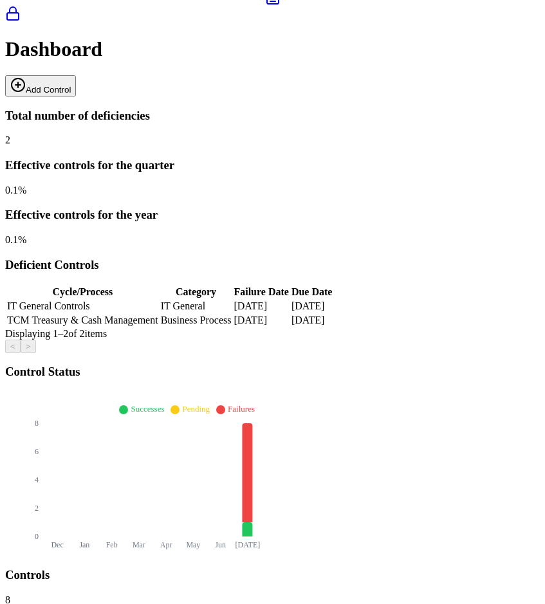 The image size is (545, 604). Describe the element at coordinates (220, 545) in the screenshot. I see `tspan: Jun` at that location.